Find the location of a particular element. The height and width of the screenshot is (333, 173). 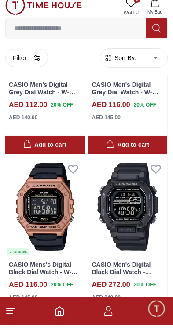

div: AED 140.00 is located at coordinates (23, 126).